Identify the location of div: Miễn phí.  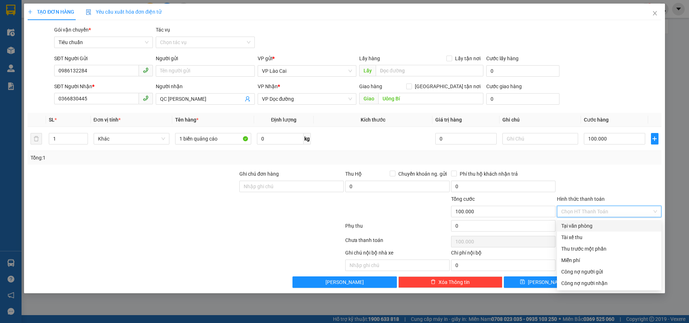
(609, 260).